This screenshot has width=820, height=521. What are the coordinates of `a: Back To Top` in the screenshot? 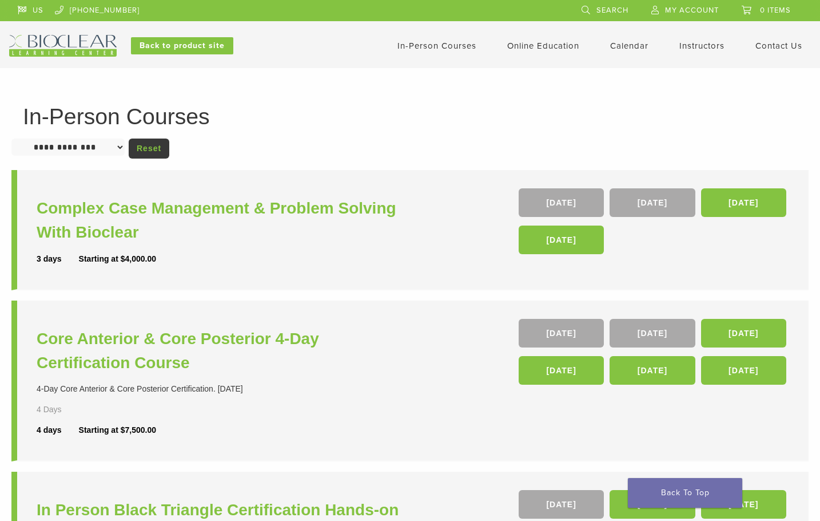 It's located at (685, 493).